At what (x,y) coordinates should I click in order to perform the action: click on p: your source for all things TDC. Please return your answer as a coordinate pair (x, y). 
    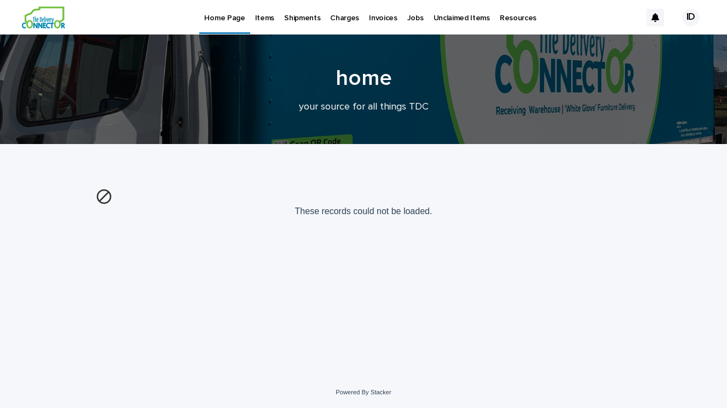
    Looking at the image, I should click on (363, 107).